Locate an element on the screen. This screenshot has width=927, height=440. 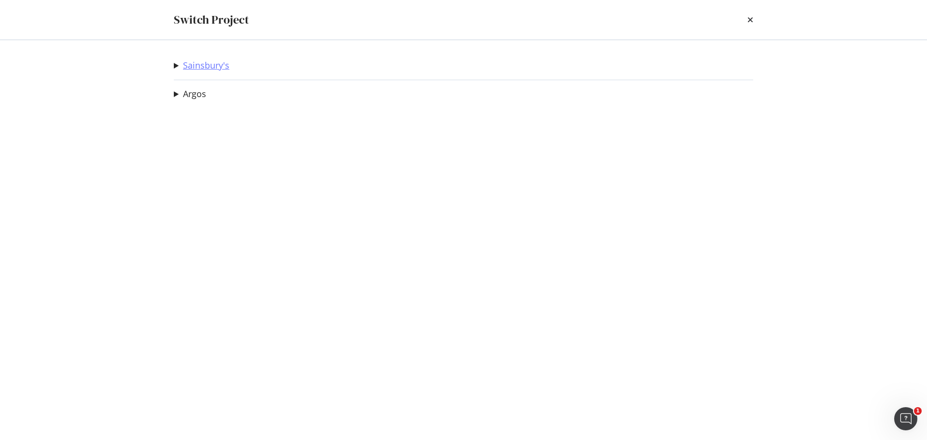
summary: Argos is located at coordinates (190, 94).